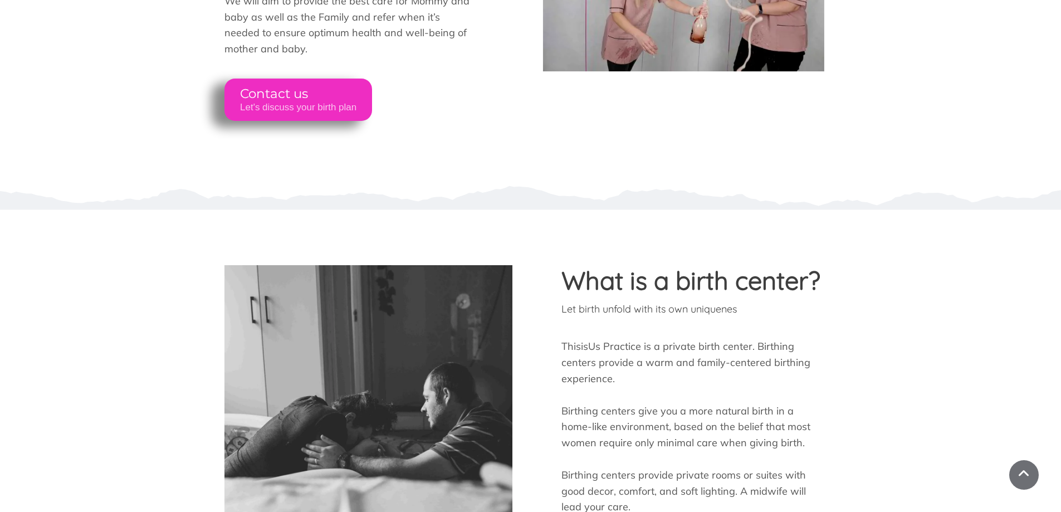 The width and height of the screenshot is (1061, 512). What do you see at coordinates (298, 94) in the screenshot?
I see `span: Contact us` at bounding box center [298, 94].